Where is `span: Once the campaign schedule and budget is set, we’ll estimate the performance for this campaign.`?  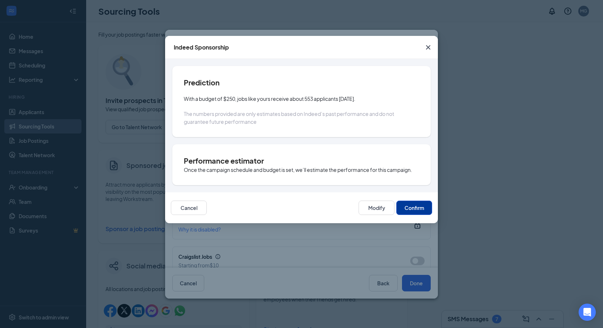 span: Once the campaign schedule and budget is set, we’ll estimate the performance for this campaign. is located at coordinates (298, 170).